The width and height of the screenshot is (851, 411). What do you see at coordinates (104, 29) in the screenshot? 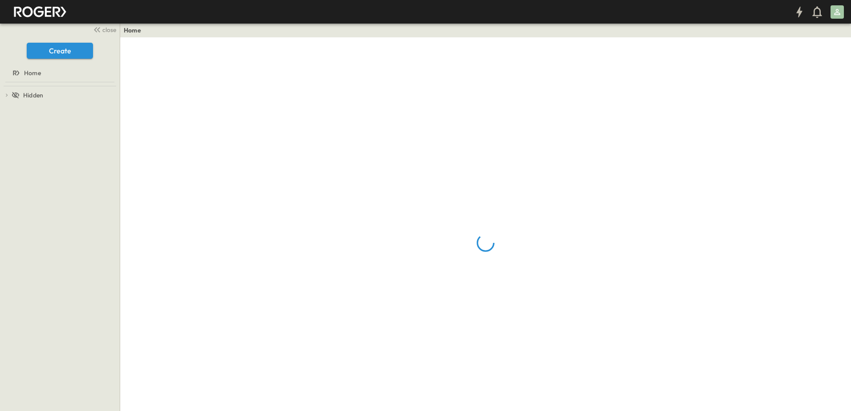
I see `button: close` at bounding box center [104, 29].